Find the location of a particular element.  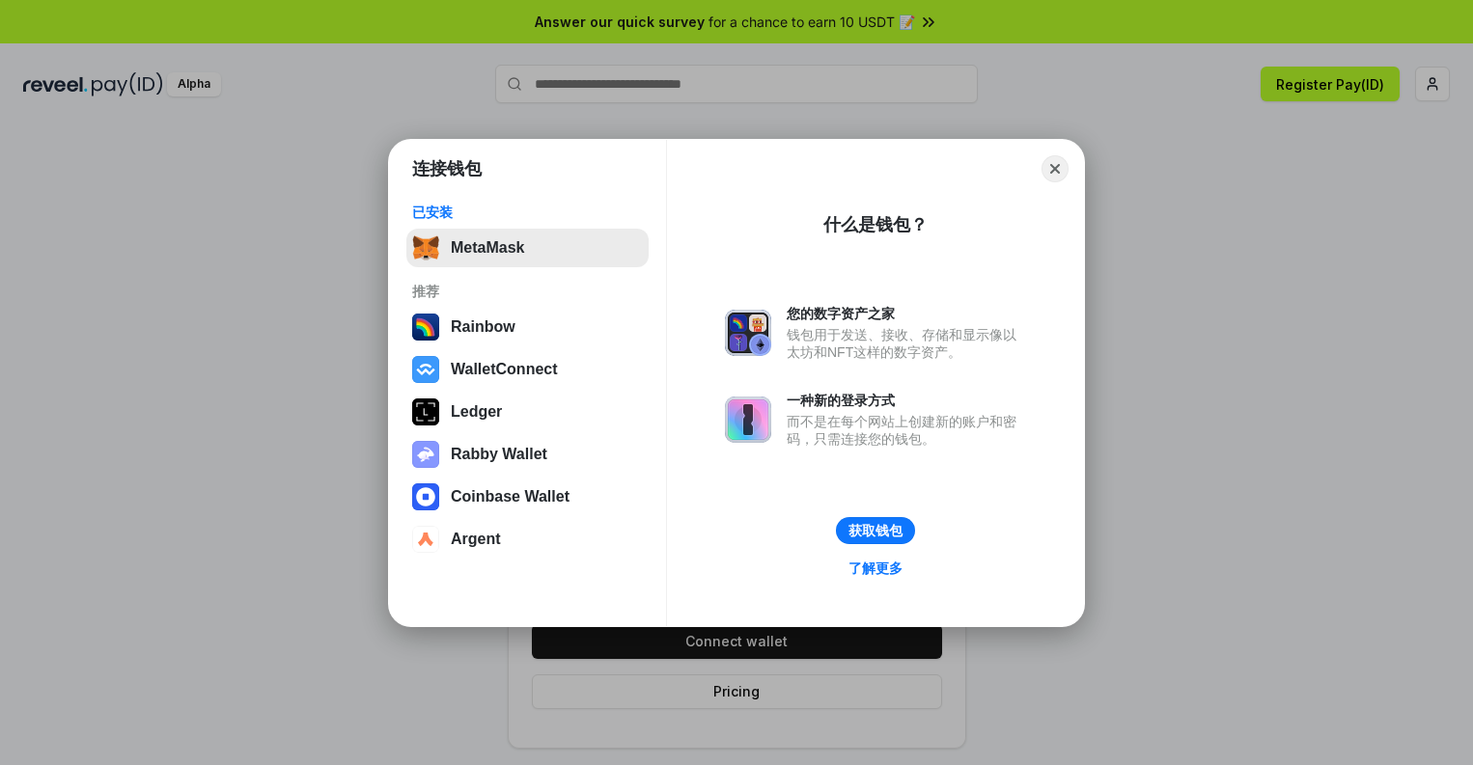

img: svg+xml,%3Csvg%20width%3D%22120%22%20height%3D%22120%22%20viewBox%3D%220%200%20120%20120%22%20fil... is located at coordinates (426, 327).